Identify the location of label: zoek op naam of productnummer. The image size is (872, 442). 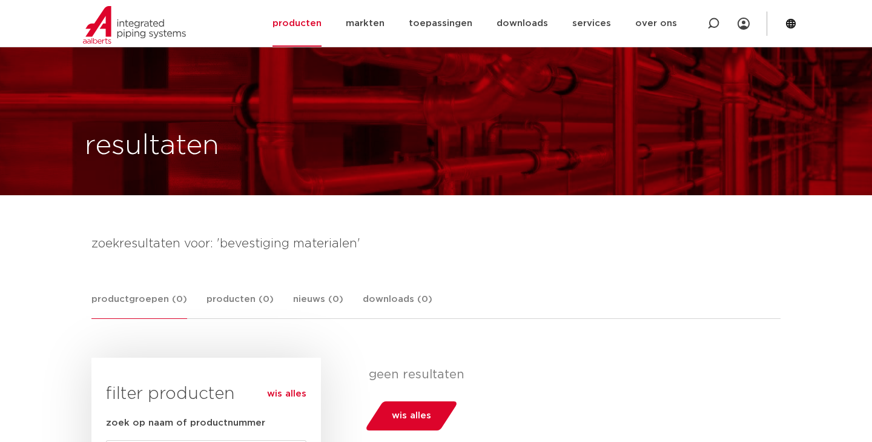
(185, 423).